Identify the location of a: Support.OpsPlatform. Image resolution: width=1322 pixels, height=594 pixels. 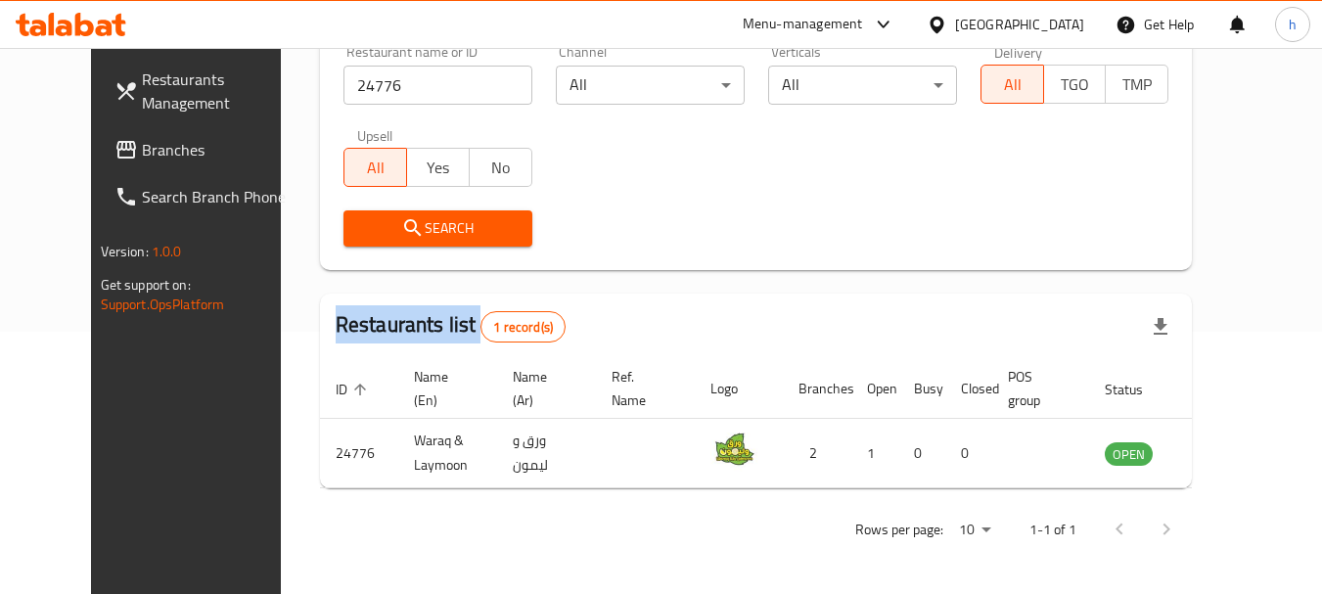
(162, 304).